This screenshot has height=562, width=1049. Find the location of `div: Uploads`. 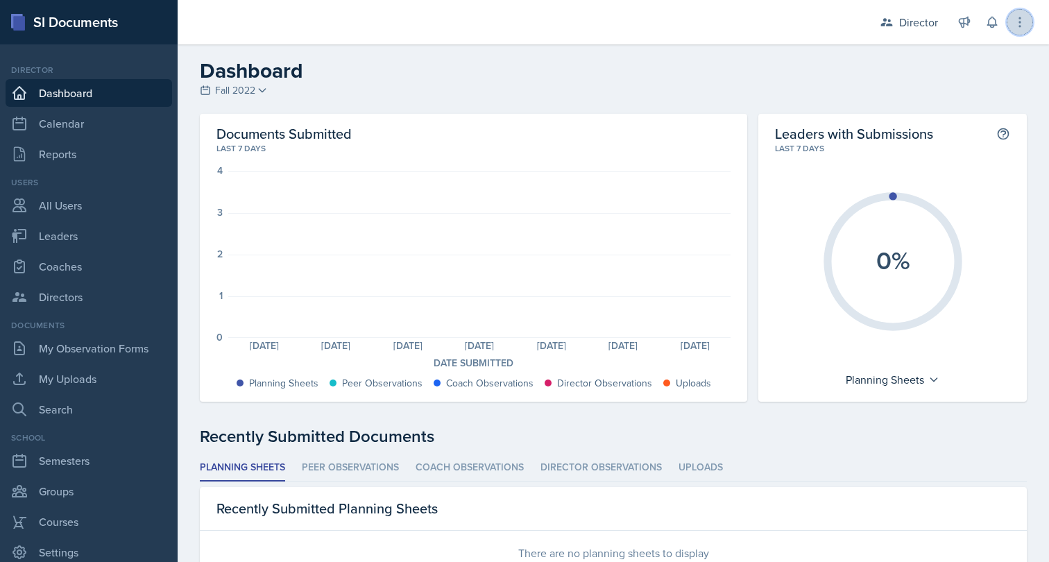

div: Uploads is located at coordinates (693, 383).